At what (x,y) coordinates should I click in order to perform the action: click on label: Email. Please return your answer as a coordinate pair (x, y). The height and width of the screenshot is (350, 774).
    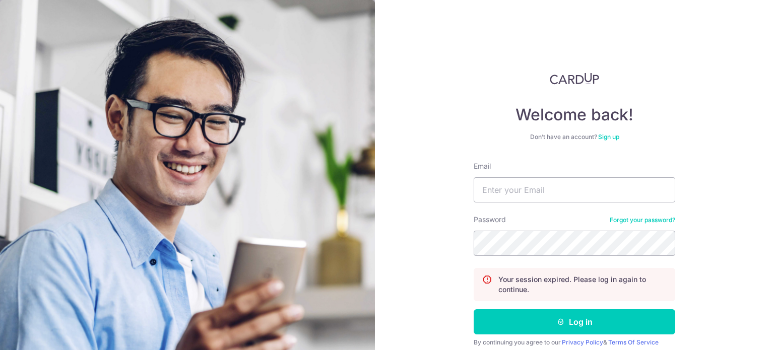
    Looking at the image, I should click on (483, 166).